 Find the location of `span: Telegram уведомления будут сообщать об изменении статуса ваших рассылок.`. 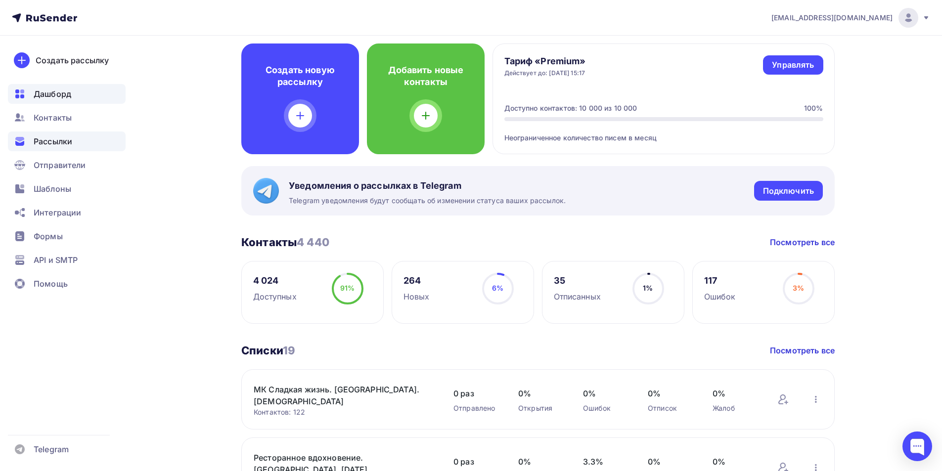

span: Telegram уведомления будут сообщать об изменении статуса ваших рассылок. is located at coordinates (427, 201).